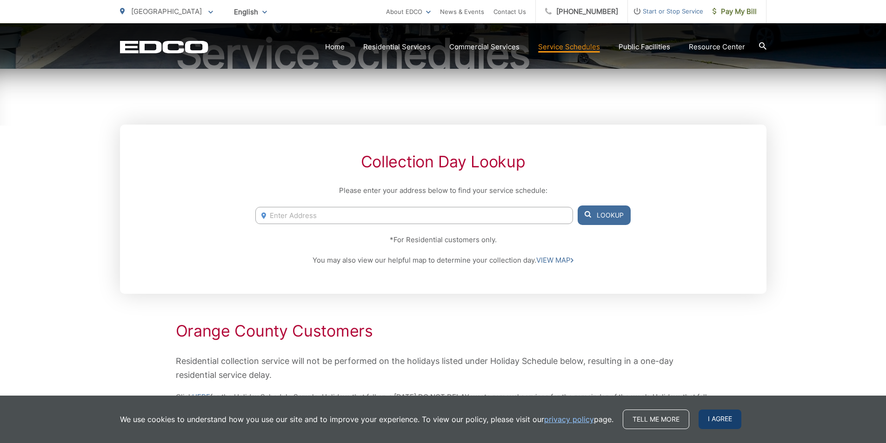 This screenshot has height=443, width=886. Describe the element at coordinates (335, 47) in the screenshot. I see `a: Home` at that location.